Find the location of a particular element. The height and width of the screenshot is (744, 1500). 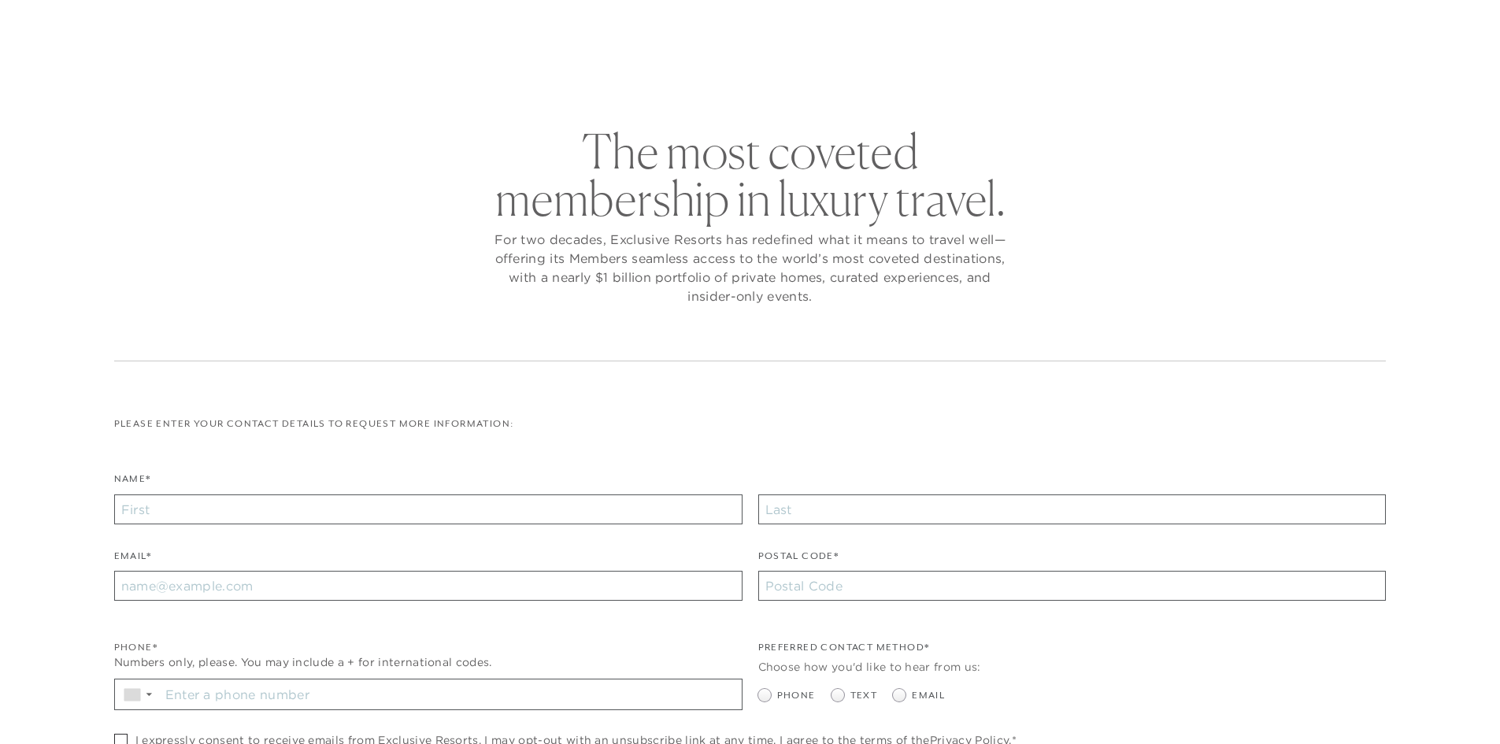

div: Choose how you'd like to hear from us: is located at coordinates (1072, 667).